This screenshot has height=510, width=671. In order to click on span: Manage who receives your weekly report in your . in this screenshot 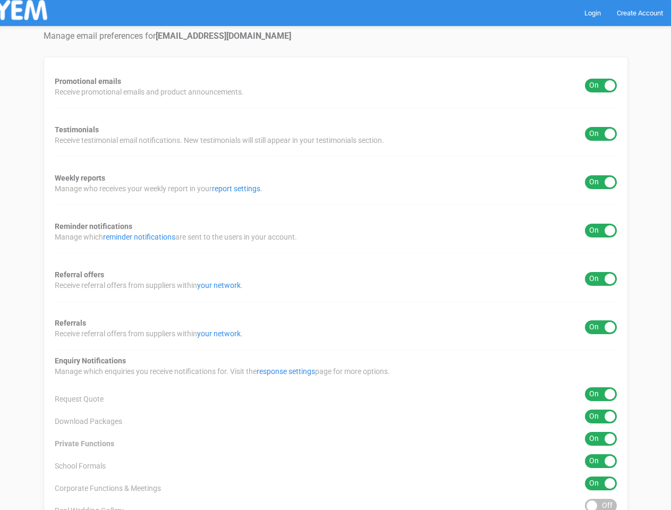, I will do `click(158, 189)`.